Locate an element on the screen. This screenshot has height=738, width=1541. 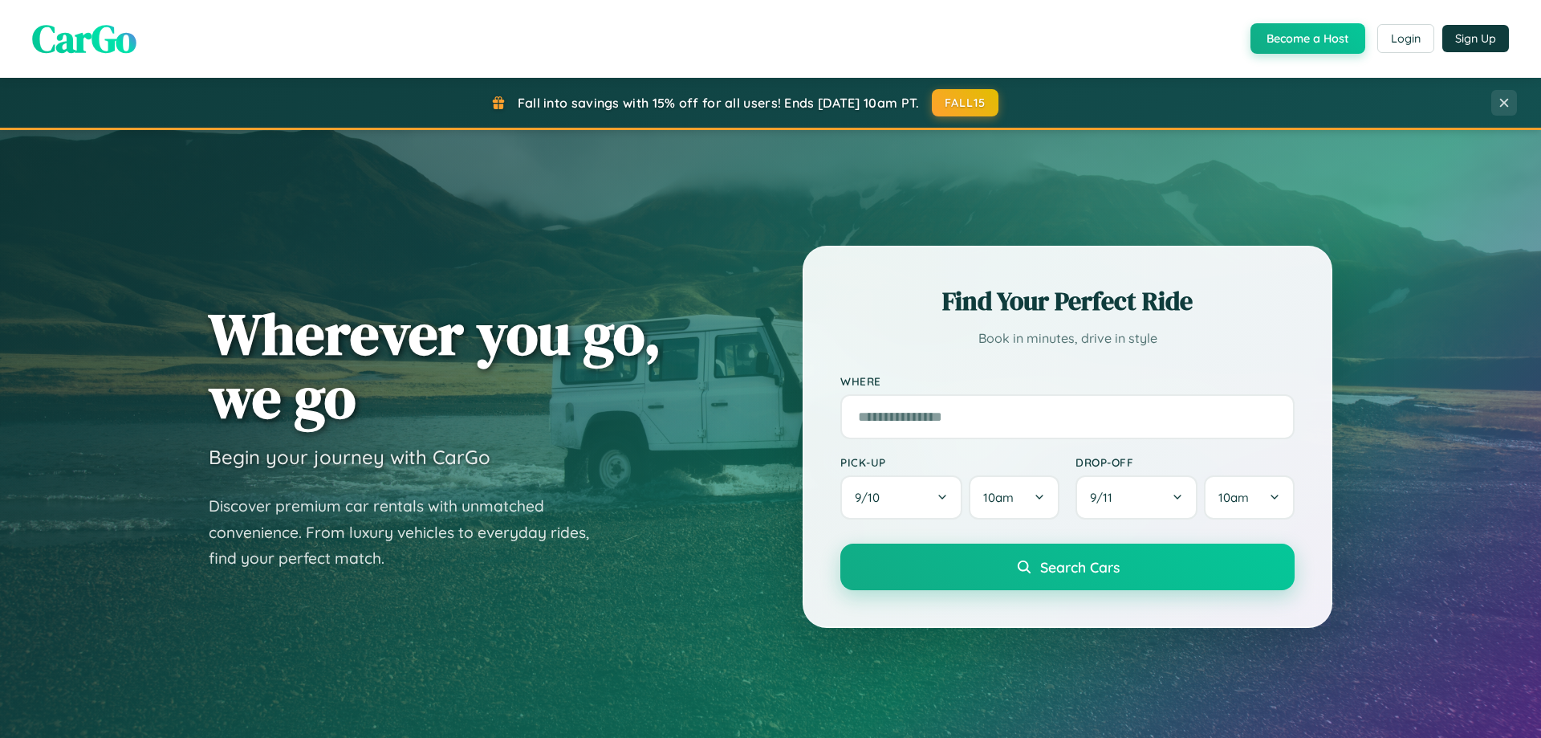
p: Discover premium car rentals with unmatched convenience. From luxury vehicles to everyday rides, ... is located at coordinates (409, 532).